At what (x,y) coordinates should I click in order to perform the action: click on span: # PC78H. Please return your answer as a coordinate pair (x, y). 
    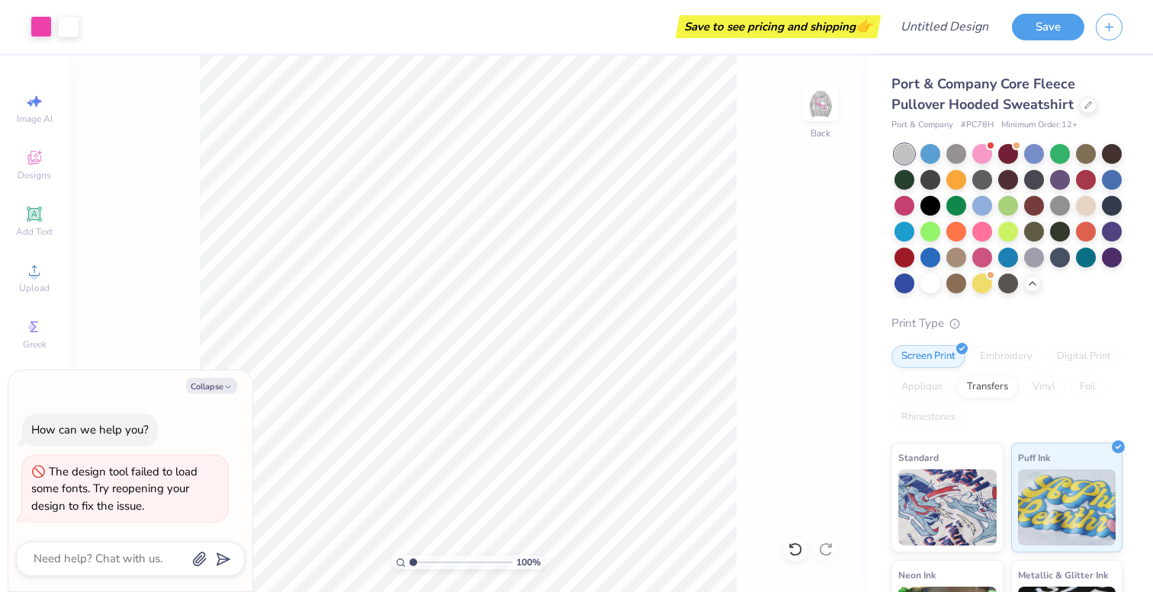
    Looking at the image, I should click on (976, 125).